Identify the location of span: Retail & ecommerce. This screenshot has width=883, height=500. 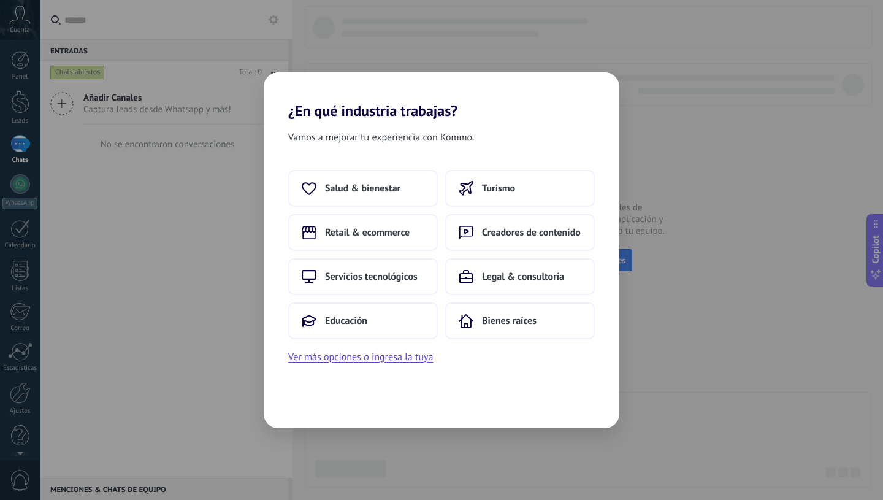
(367, 232).